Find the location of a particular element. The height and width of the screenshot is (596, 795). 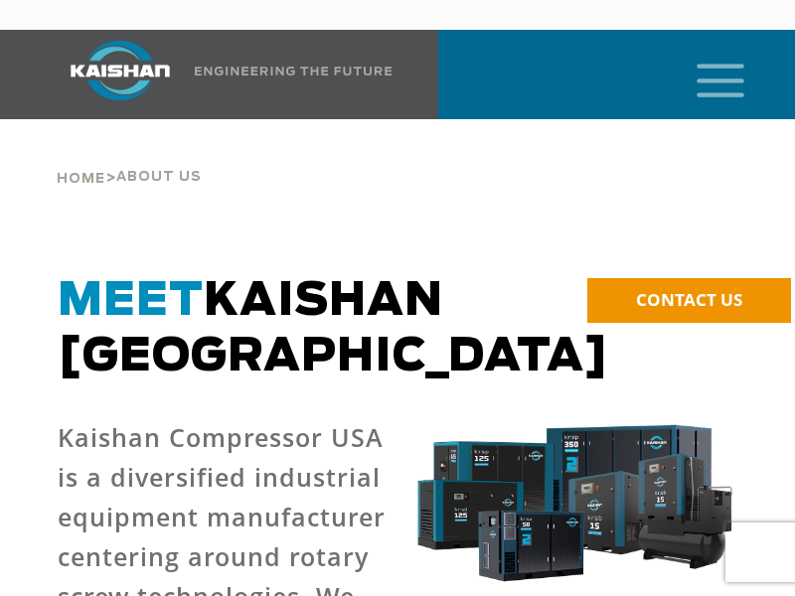

span: CONTACT US is located at coordinates (689, 299).